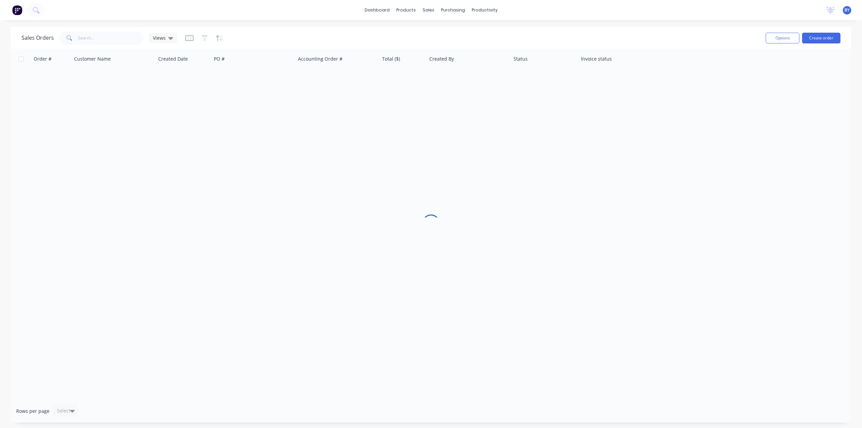 This screenshot has height=428, width=862. Describe the element at coordinates (406, 10) in the screenshot. I see `div: products` at that location.